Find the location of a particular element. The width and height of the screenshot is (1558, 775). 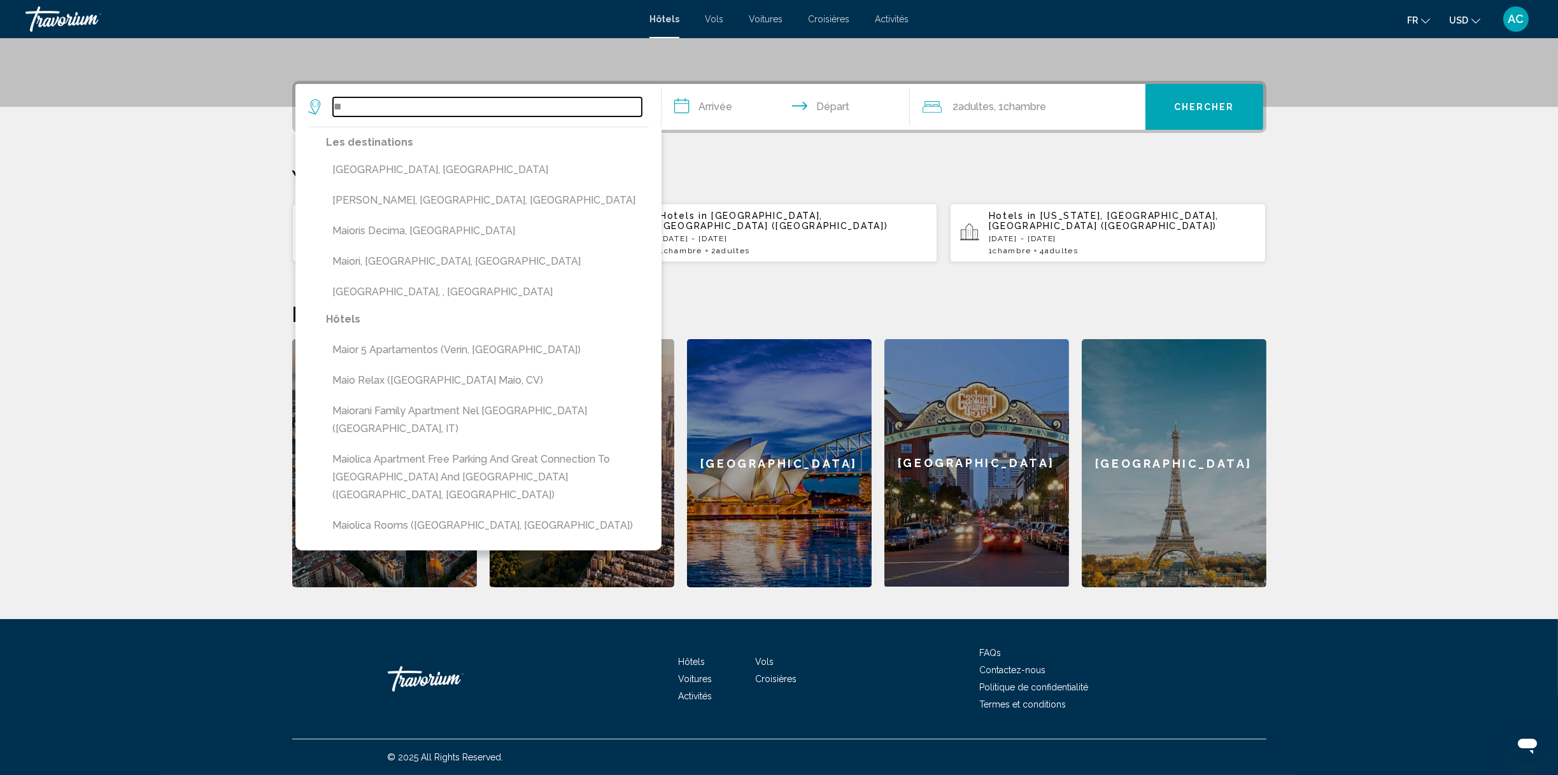

button: Change currency is located at coordinates (1464, 20).